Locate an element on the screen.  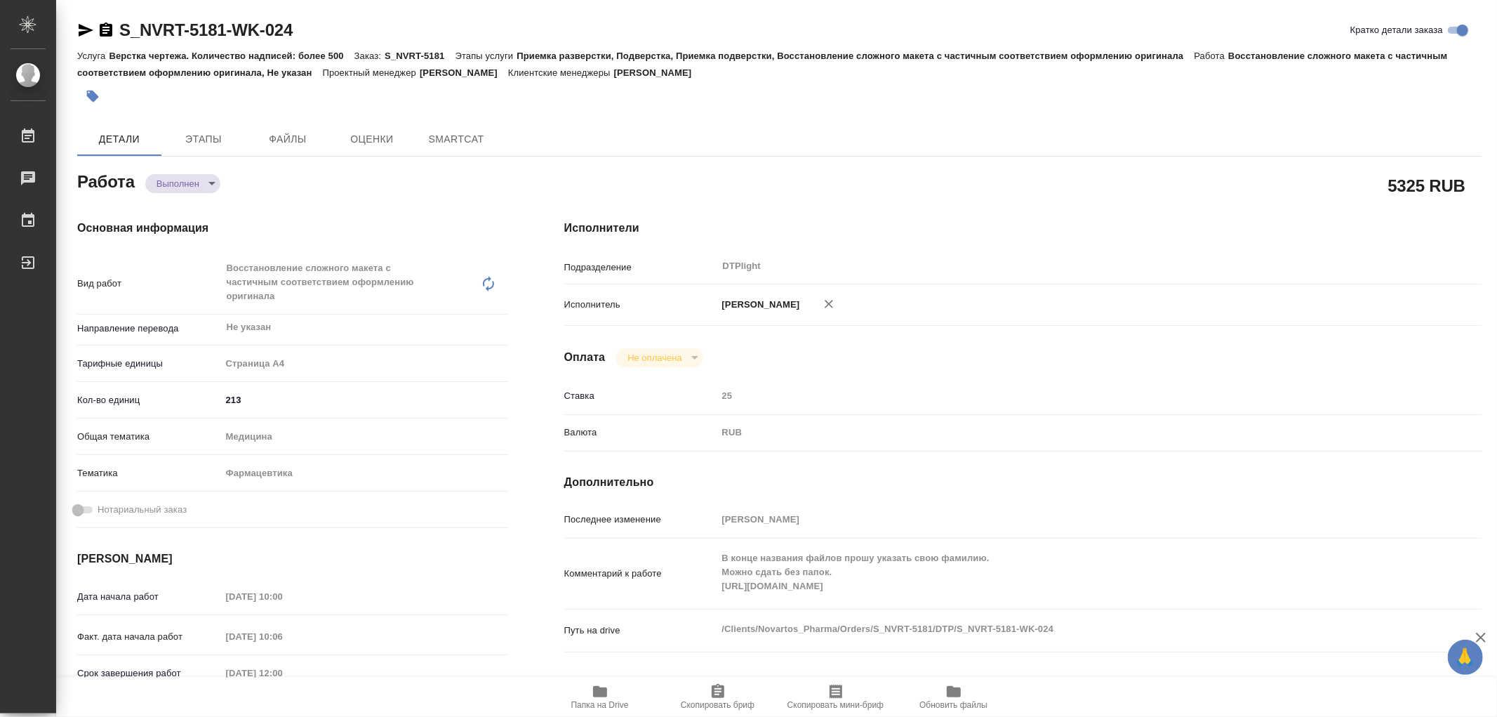
span: Обновить файлы is located at coordinates (953, 705).